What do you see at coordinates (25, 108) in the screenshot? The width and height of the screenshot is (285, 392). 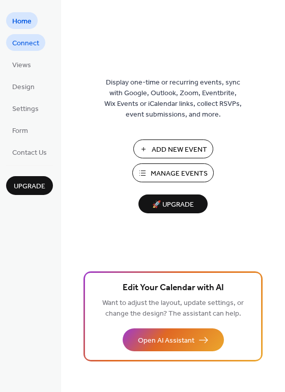 I see `a: Settings` at bounding box center [25, 108].